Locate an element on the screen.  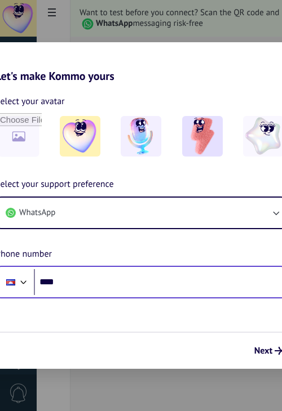
img: -2.jpeg is located at coordinates (141, 136).